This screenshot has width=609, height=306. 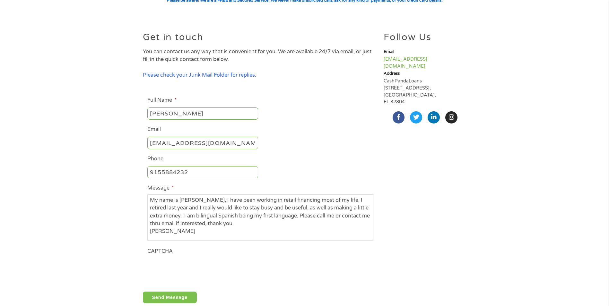 What do you see at coordinates (170, 297) in the screenshot?
I see `input: Send Message` at bounding box center [170, 297].